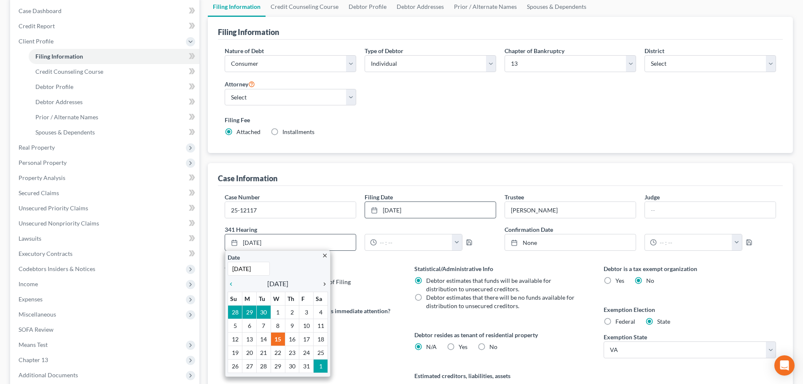 The width and height of the screenshot is (803, 384). I want to click on label: Nature of Debt, so click(244, 51).